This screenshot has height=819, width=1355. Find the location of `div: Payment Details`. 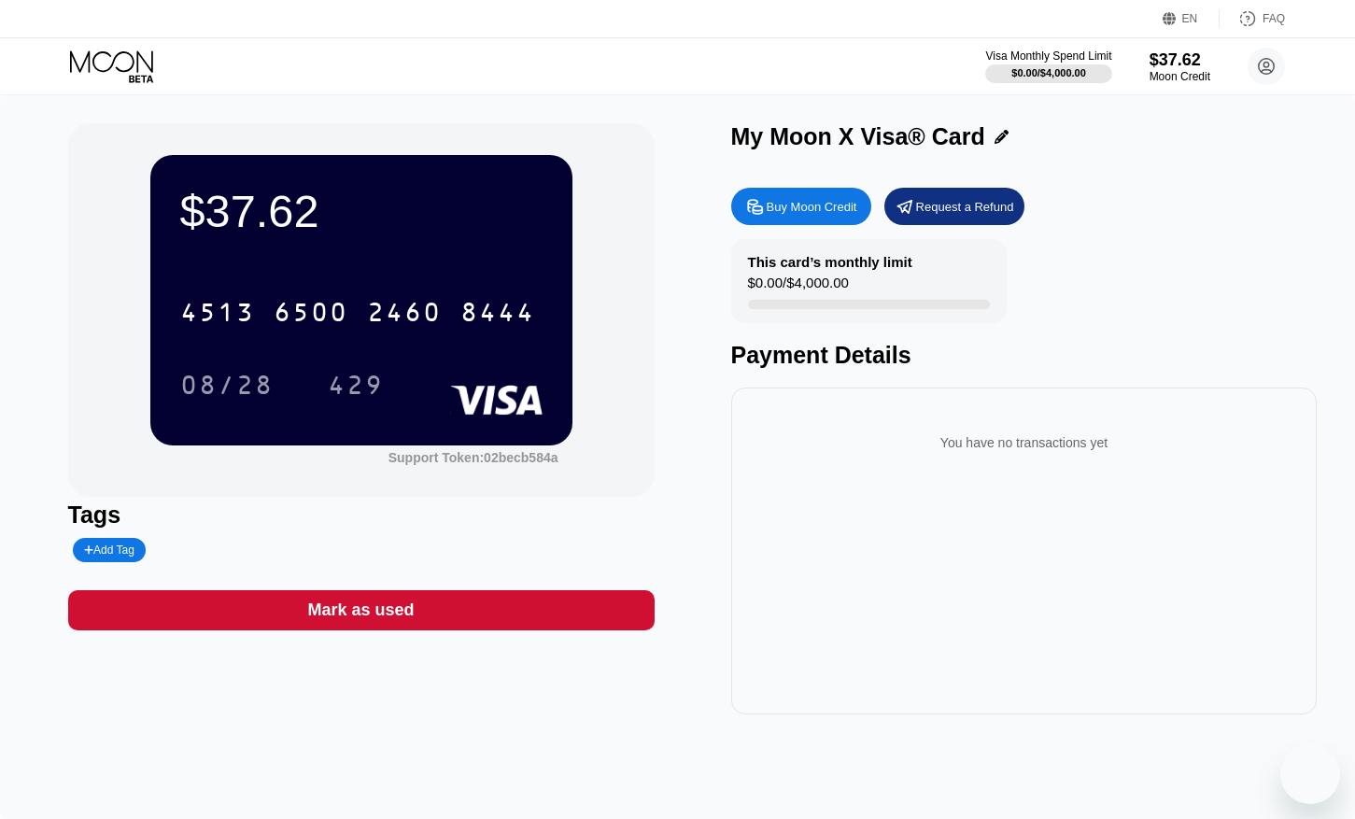

div: Payment Details is located at coordinates (1025, 355).